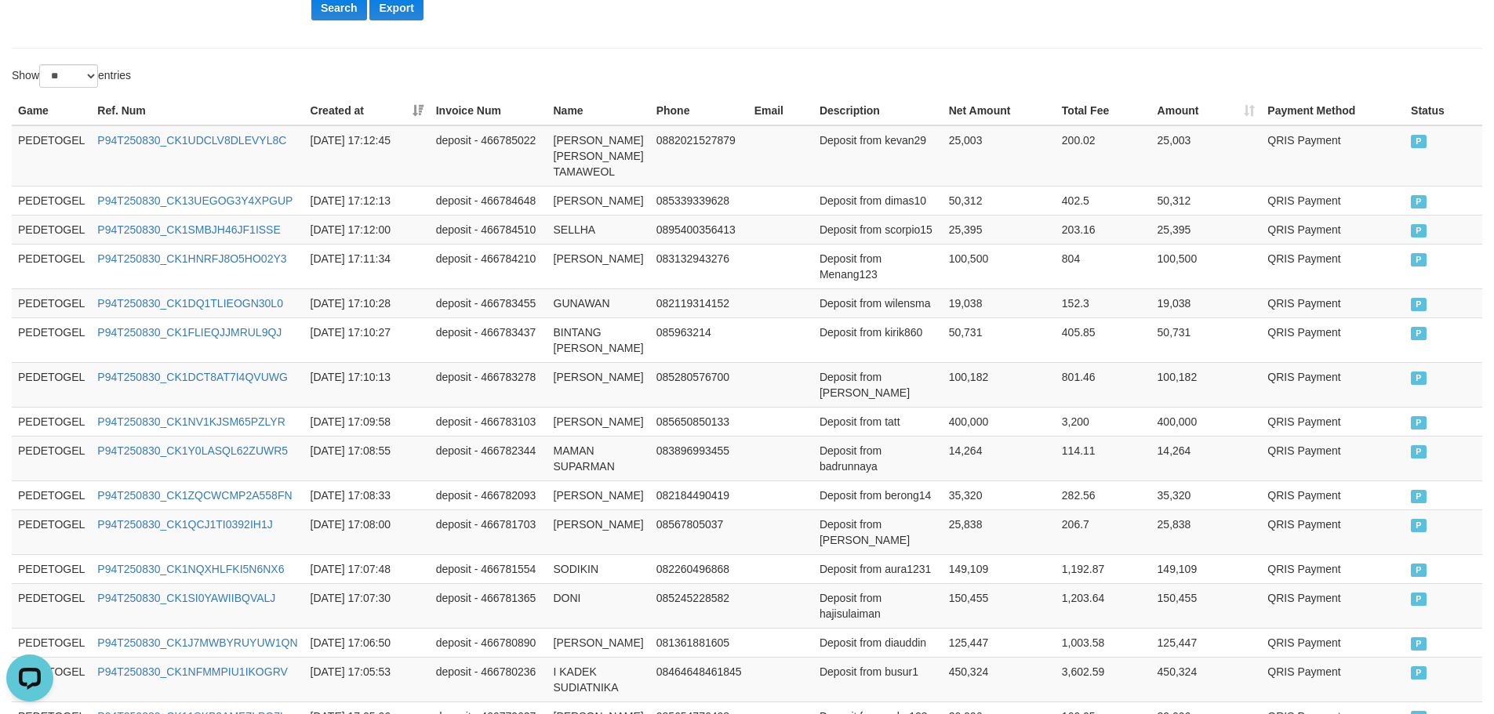  I want to click on th: Payment Method, so click(1332, 111).